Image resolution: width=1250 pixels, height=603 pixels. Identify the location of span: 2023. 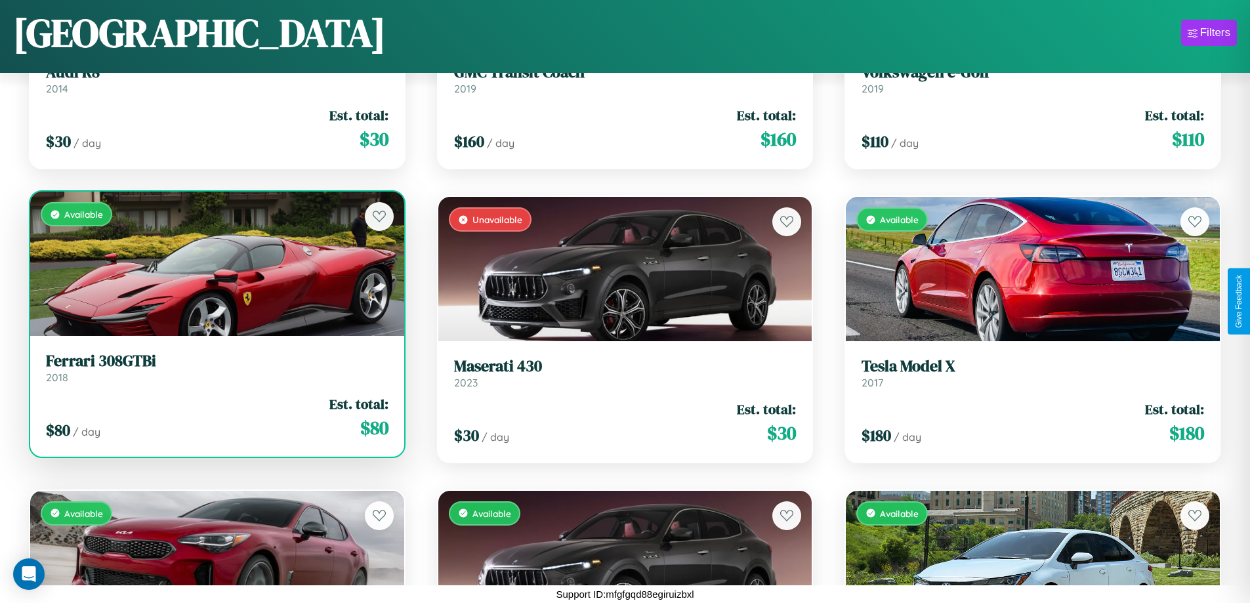
(466, 382).